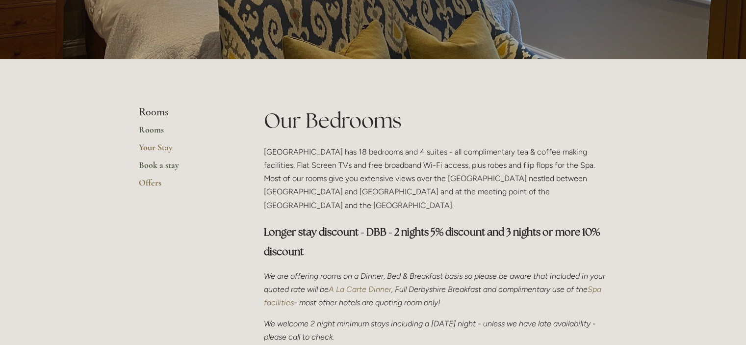 This screenshot has width=746, height=345. What do you see at coordinates (360, 289) in the screenshot?
I see `a: A La Carte Dinner` at bounding box center [360, 289].